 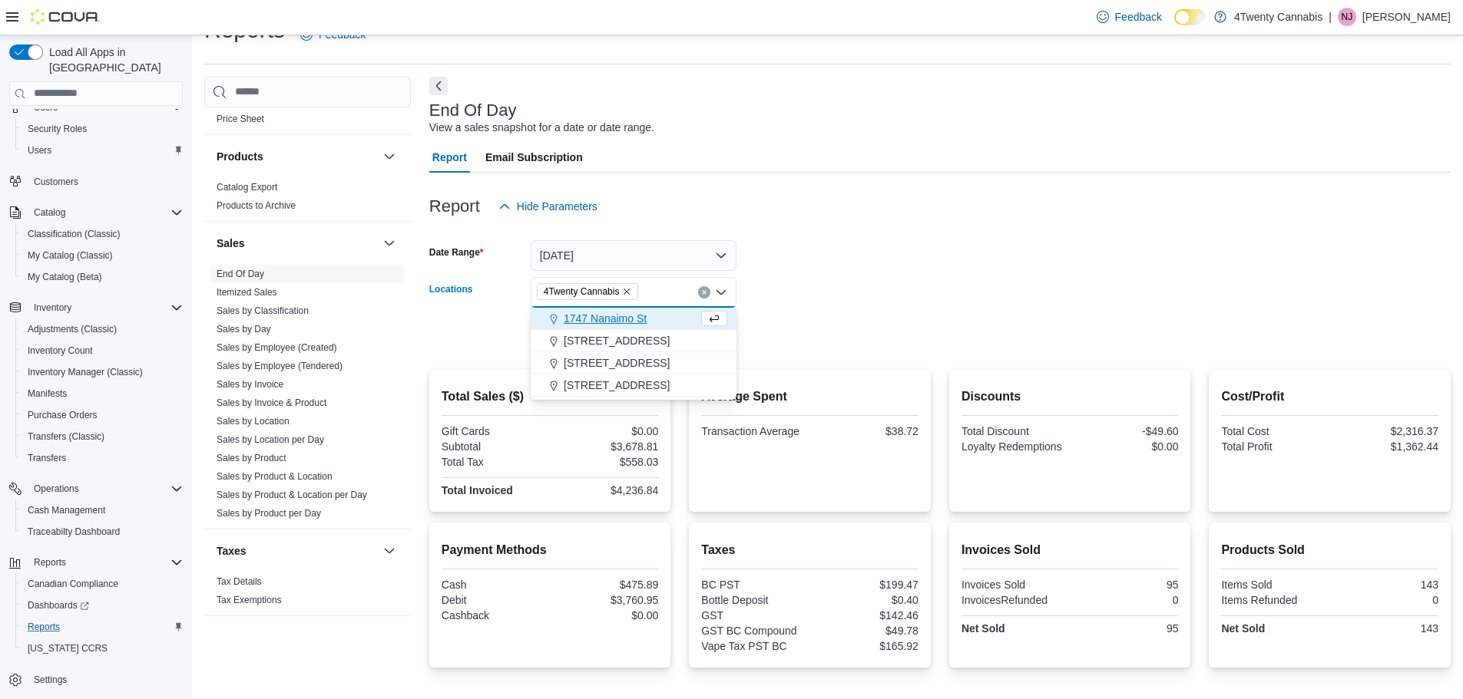 I want to click on button: Close list of options, so click(x=721, y=293).